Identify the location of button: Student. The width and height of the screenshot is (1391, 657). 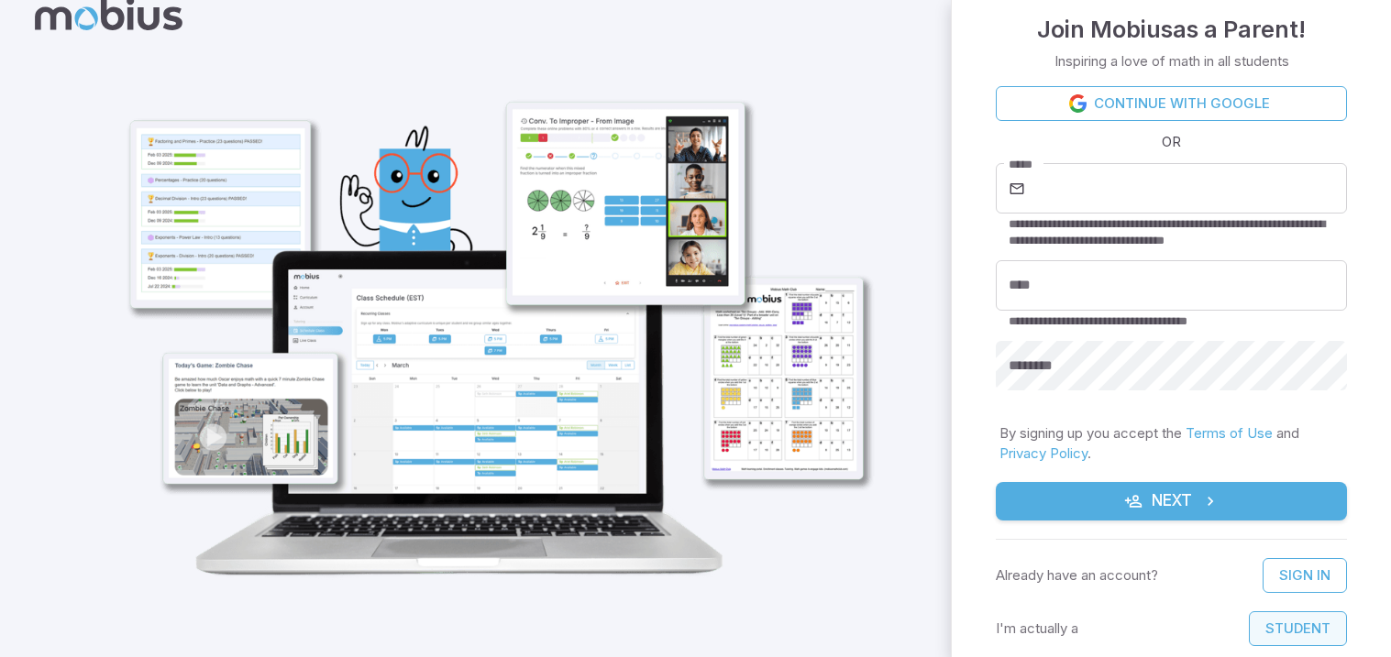
(1297, 629).